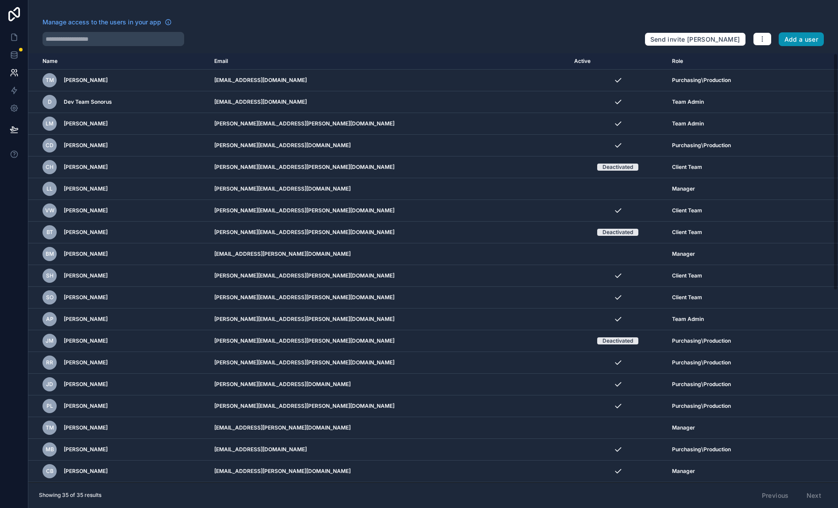  I want to click on span: Manage access to the users in your app, so click(102, 22).